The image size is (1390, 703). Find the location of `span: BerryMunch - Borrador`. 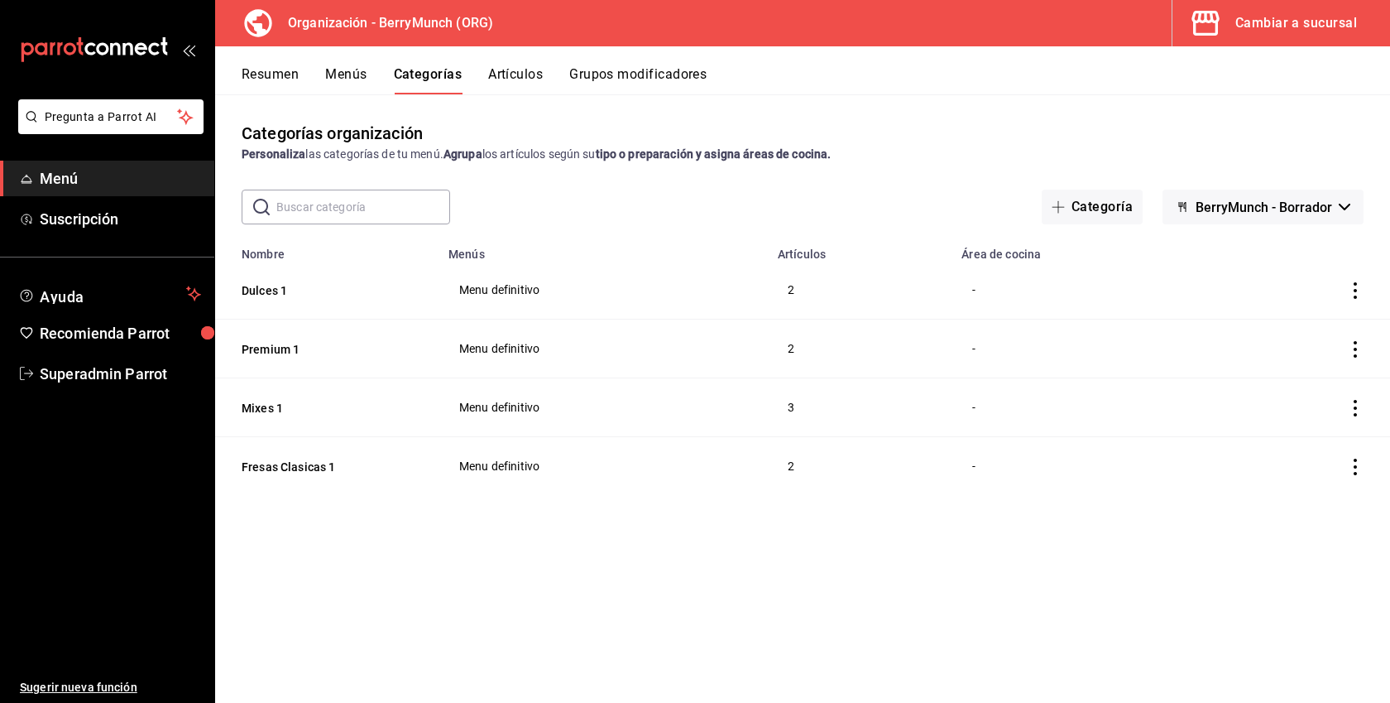

span: BerryMunch - Borrador is located at coordinates (1264, 207).